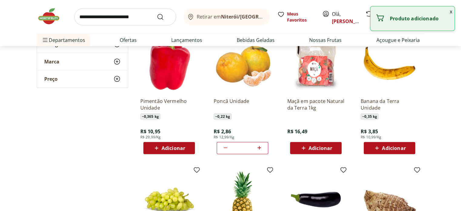  Describe the element at coordinates (45, 40) in the screenshot. I see `button: Menu` at that location.